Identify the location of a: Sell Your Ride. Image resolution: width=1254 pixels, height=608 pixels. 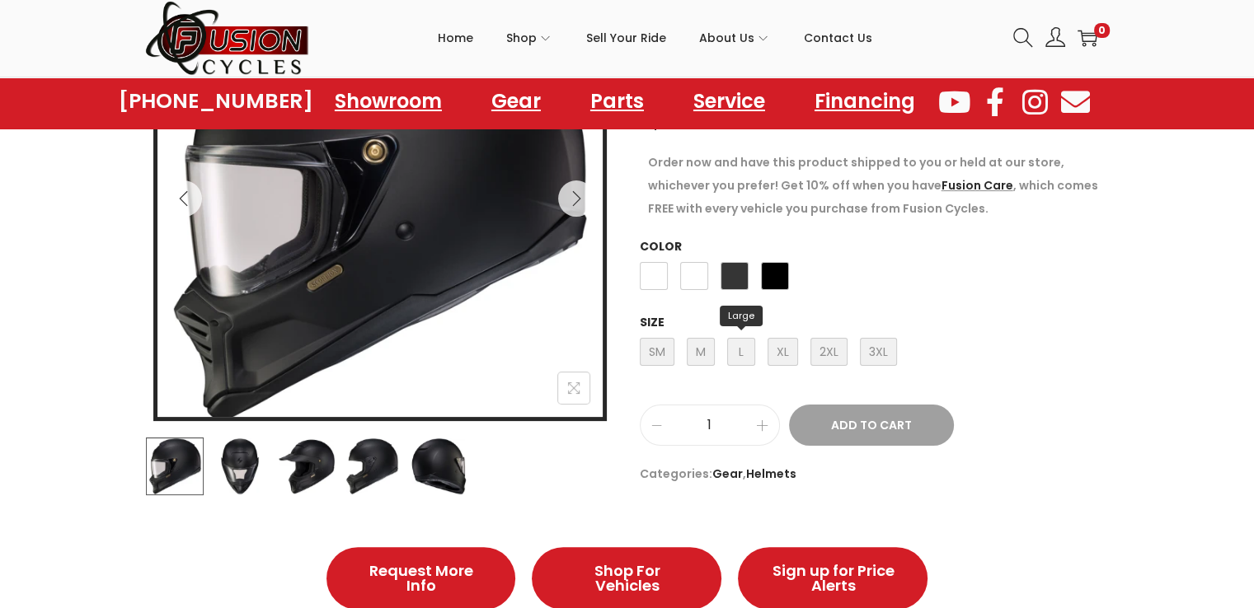
(626, 38).